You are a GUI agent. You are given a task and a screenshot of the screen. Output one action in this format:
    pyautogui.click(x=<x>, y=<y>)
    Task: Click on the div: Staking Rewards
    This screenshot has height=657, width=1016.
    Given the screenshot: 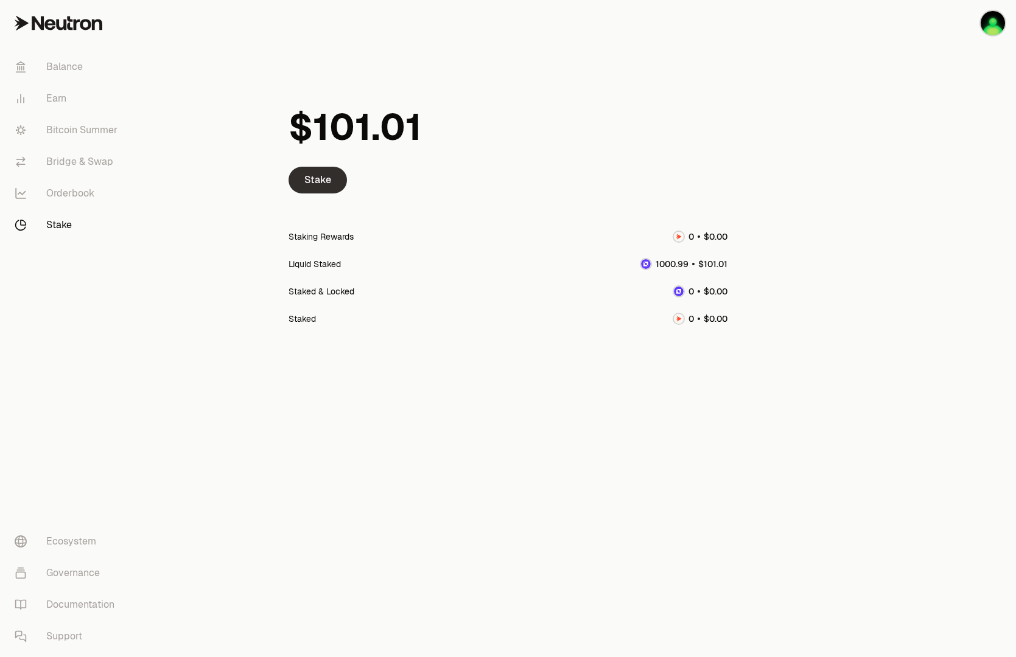 What is the action you would take?
    pyautogui.click(x=321, y=237)
    